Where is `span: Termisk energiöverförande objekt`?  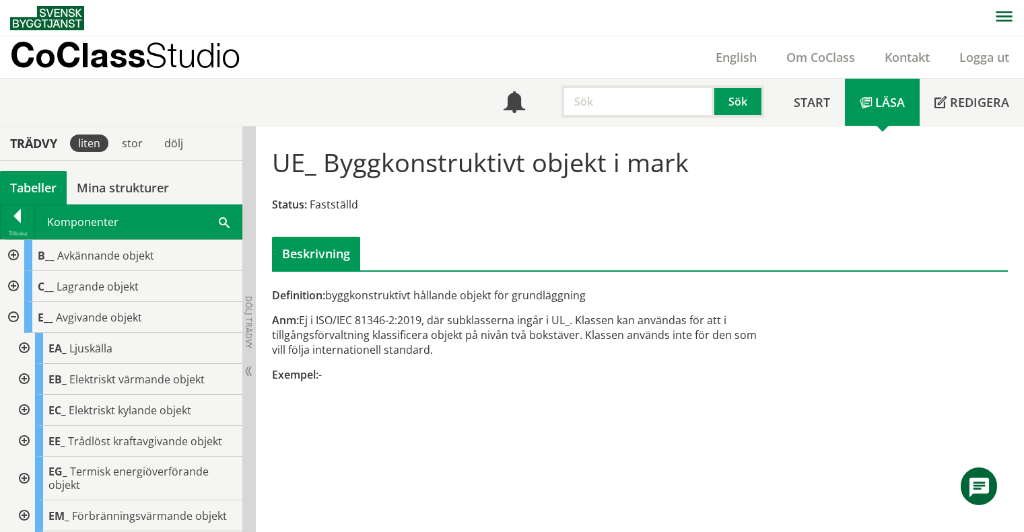 span: Termisk energiöverförande objekt is located at coordinates (129, 479).